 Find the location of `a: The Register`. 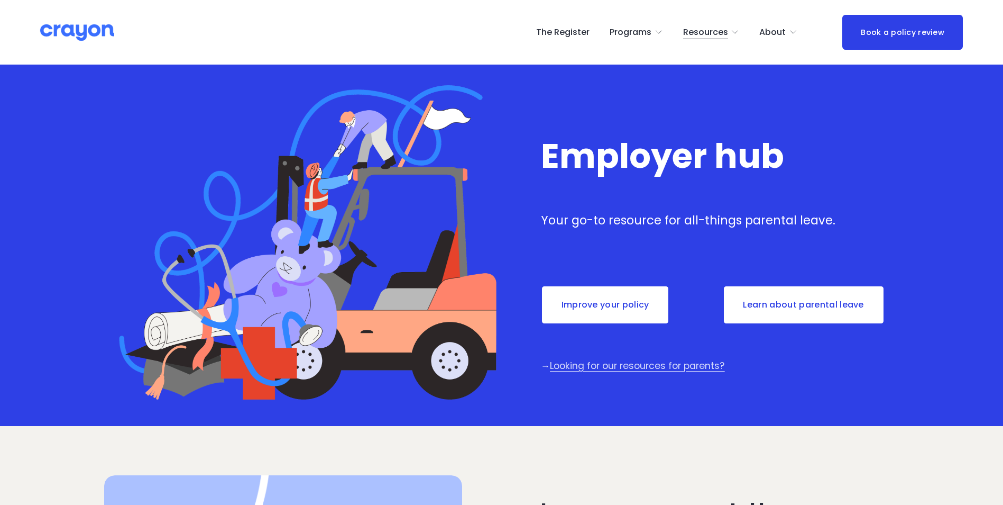

a: The Register is located at coordinates (563, 32).